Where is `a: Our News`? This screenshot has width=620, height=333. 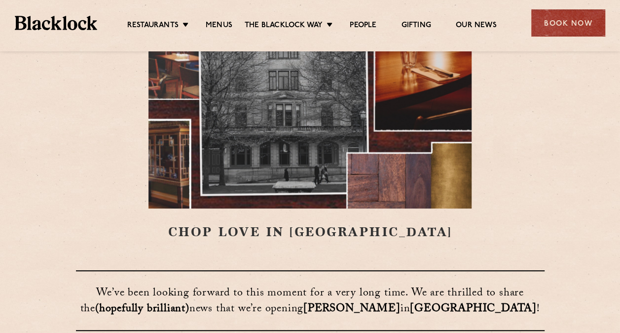
a: Our News is located at coordinates (476, 26).